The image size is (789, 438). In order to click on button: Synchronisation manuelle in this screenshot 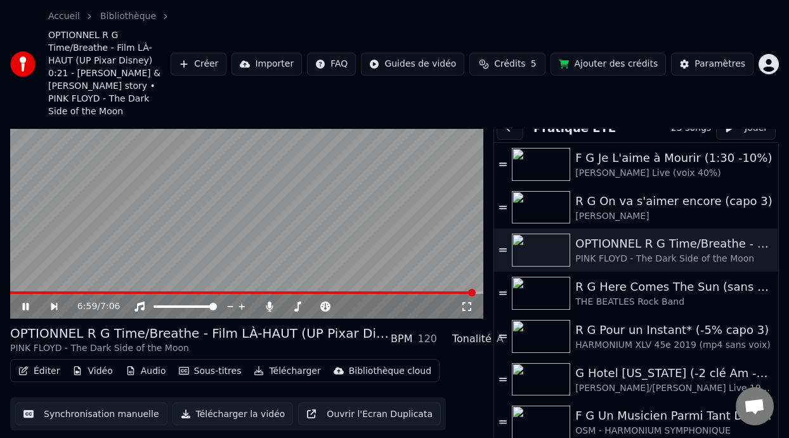, I will do `click(91, 414)`.